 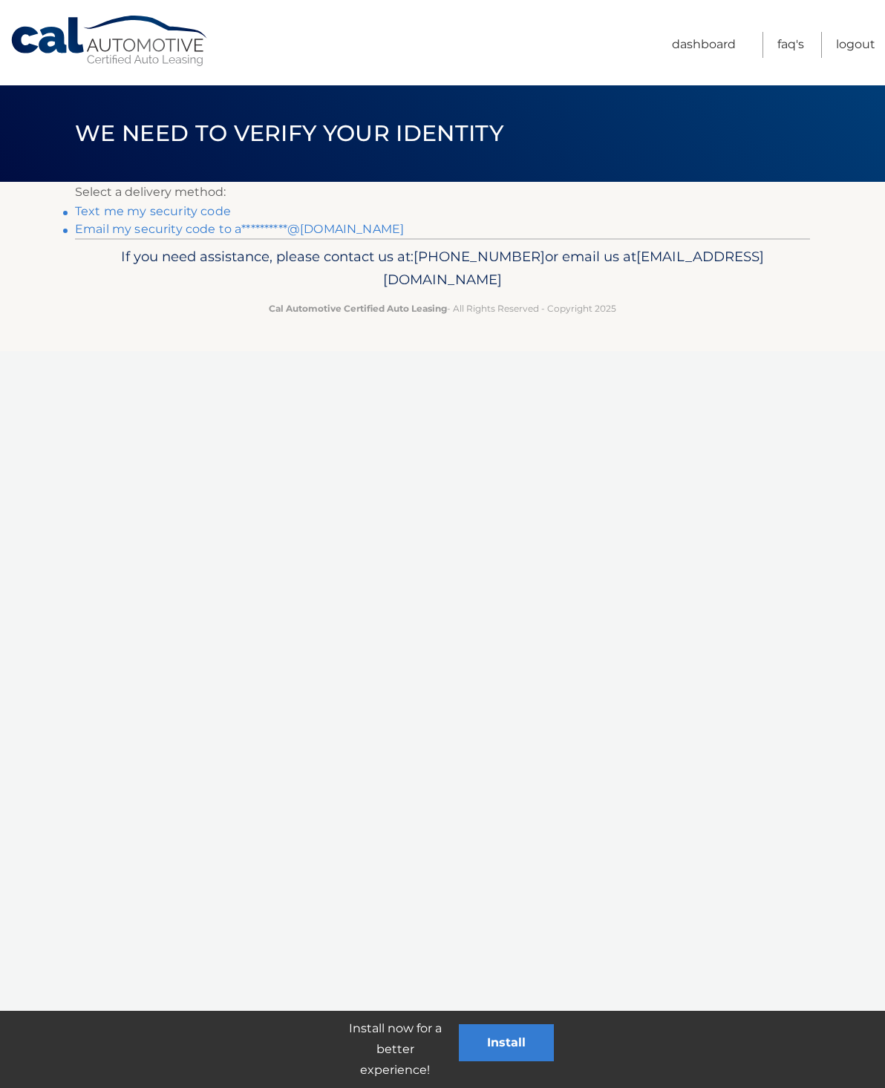 What do you see at coordinates (855, 45) in the screenshot?
I see `a: Logout` at bounding box center [855, 45].